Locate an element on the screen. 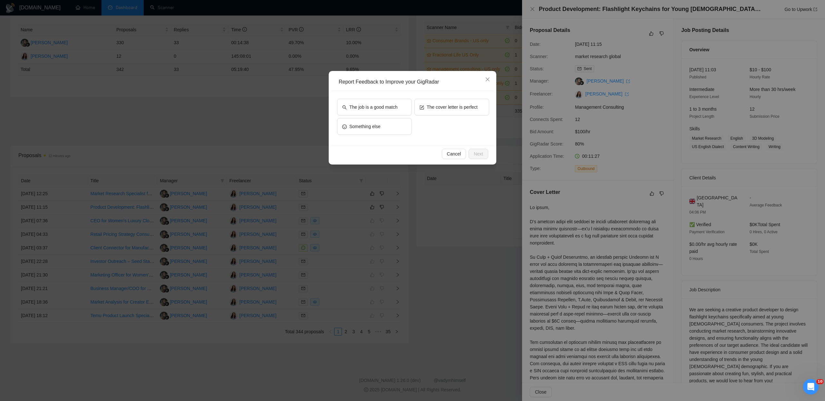 The height and width of the screenshot is (401, 825). span: 10 is located at coordinates (820, 381).